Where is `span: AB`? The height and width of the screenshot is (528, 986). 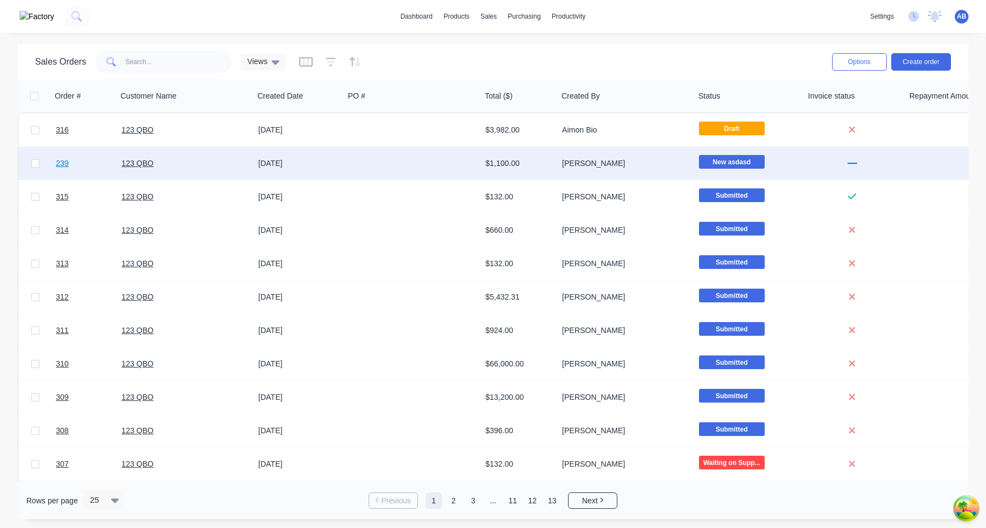
span: AB is located at coordinates (961, 16).